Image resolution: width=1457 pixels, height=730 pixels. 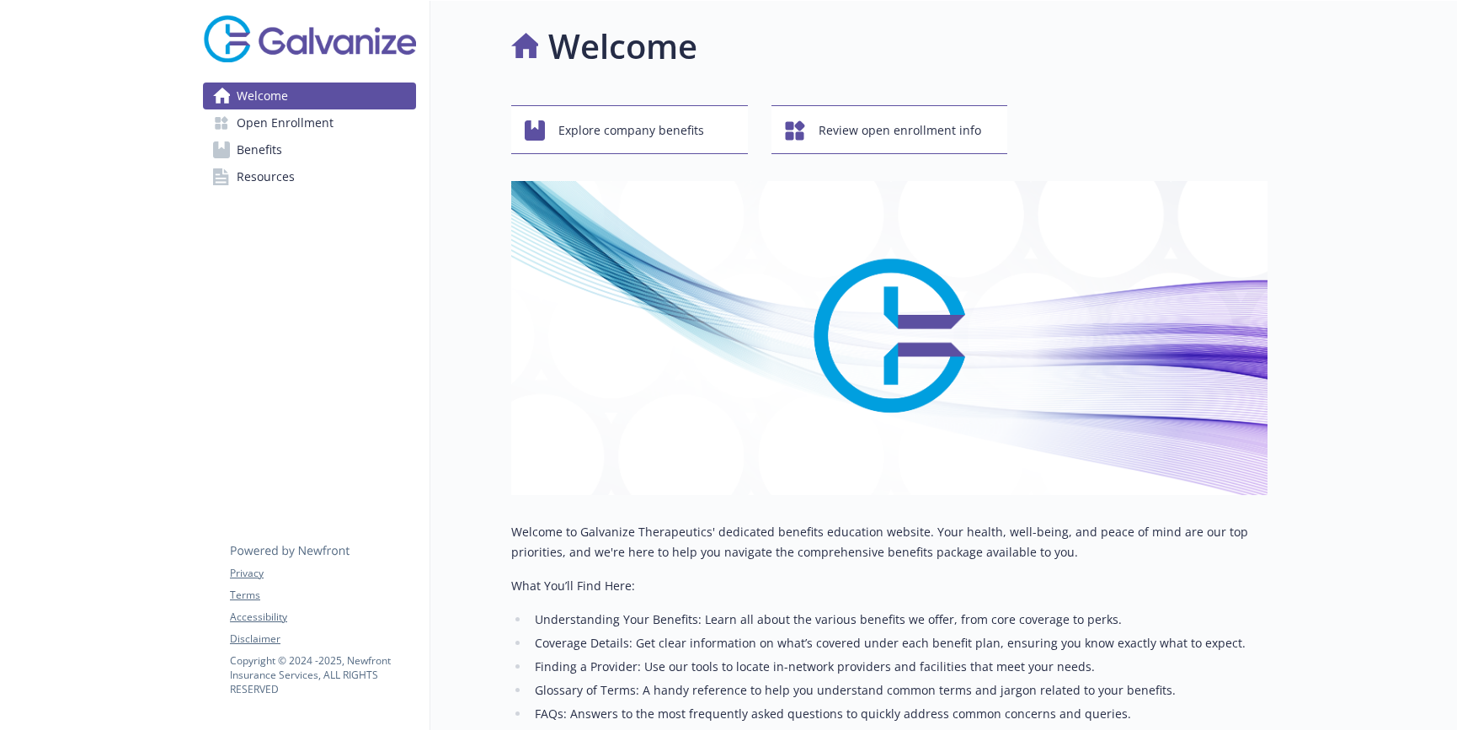 I want to click on span: Resources, so click(x=265, y=177).